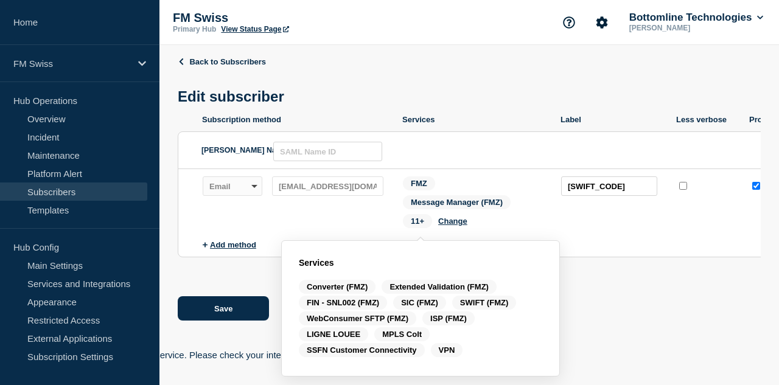 The image size is (779, 385). Describe the element at coordinates (612, 119) in the screenshot. I see `p: Label` at that location.